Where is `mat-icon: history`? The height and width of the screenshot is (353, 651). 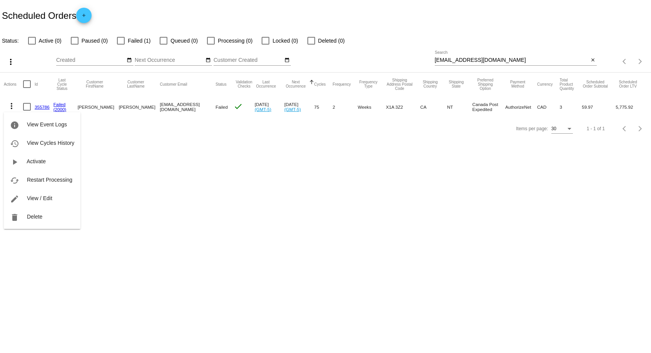
mat-icon: history is located at coordinates (15, 144).